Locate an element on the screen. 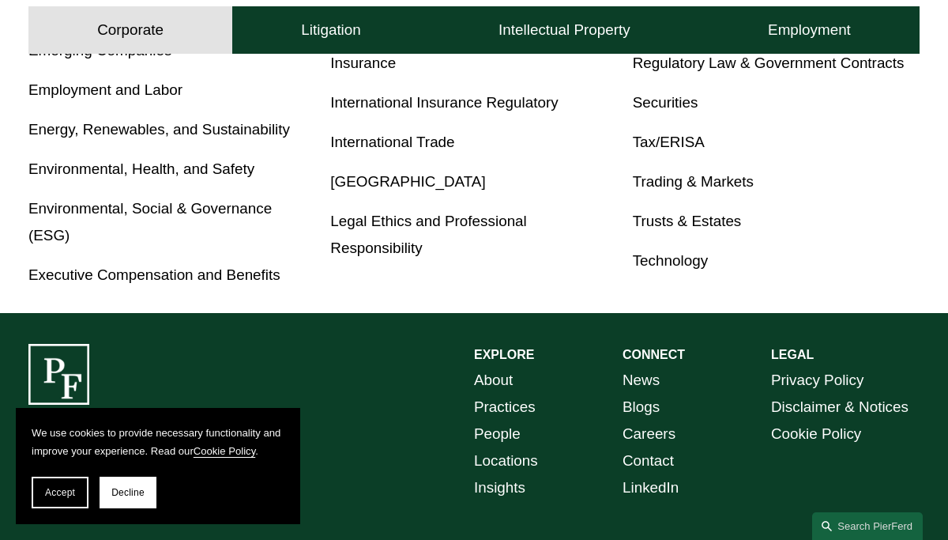 This screenshot has width=948, height=540. a: Securities is located at coordinates (665, 102).